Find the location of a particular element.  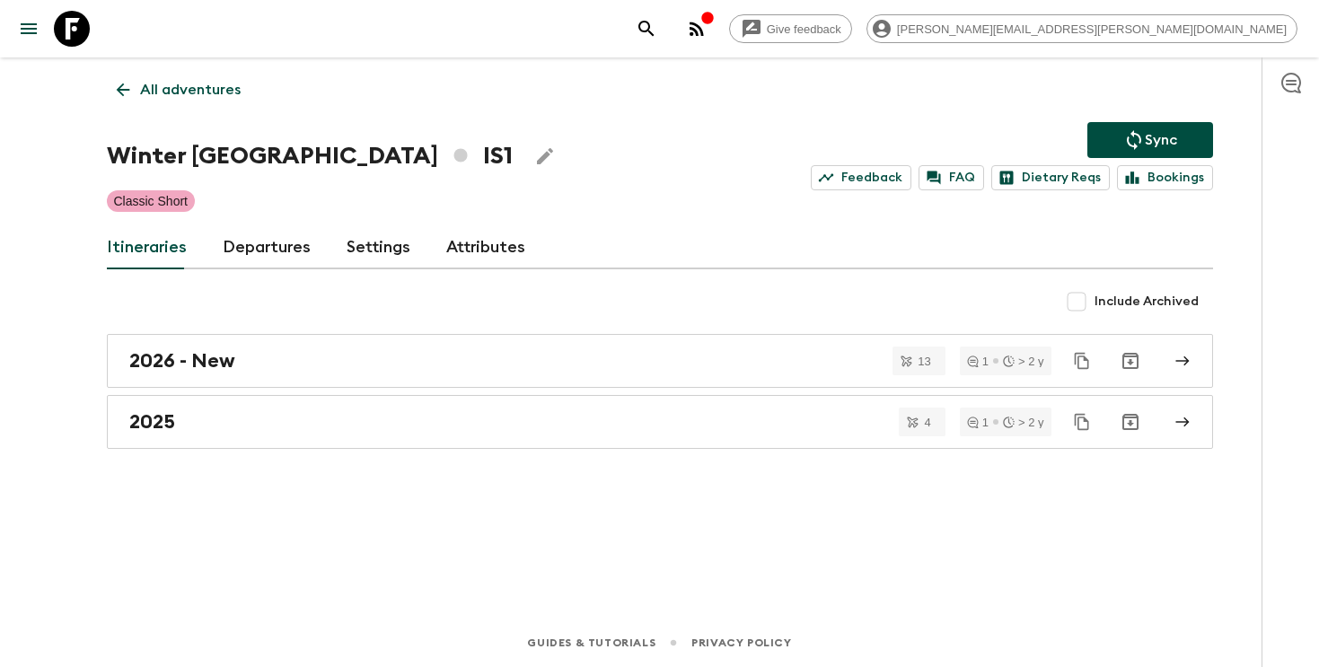

span: 4 is located at coordinates (926, 422).